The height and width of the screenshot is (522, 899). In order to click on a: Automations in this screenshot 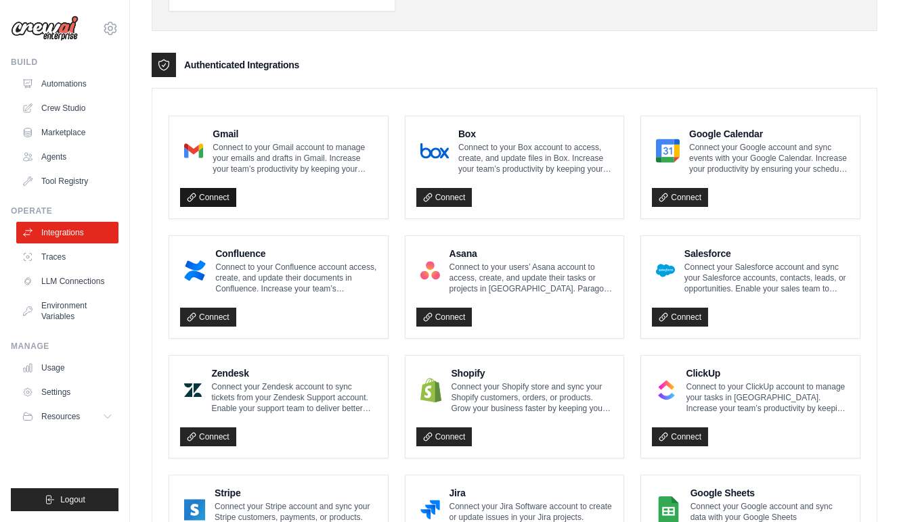, I will do `click(67, 84)`.